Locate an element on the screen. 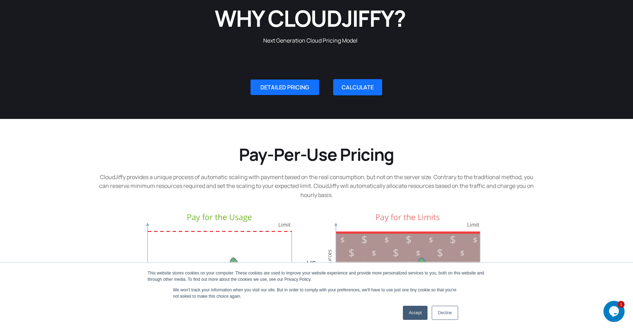  a: Accept is located at coordinates (415, 313).